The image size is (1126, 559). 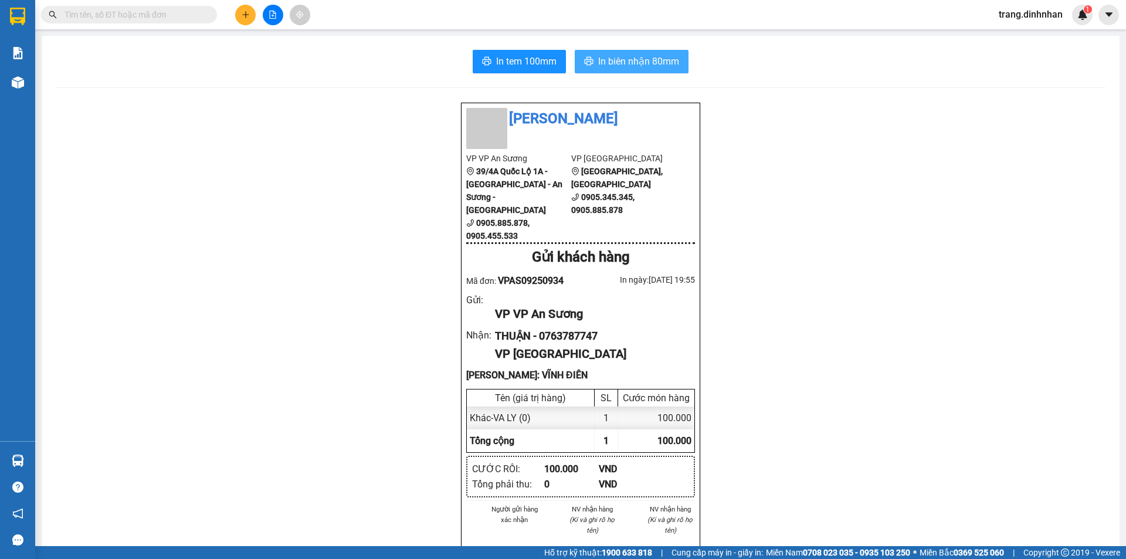 I want to click on span: trang.dinhnhan, so click(x=1030, y=14).